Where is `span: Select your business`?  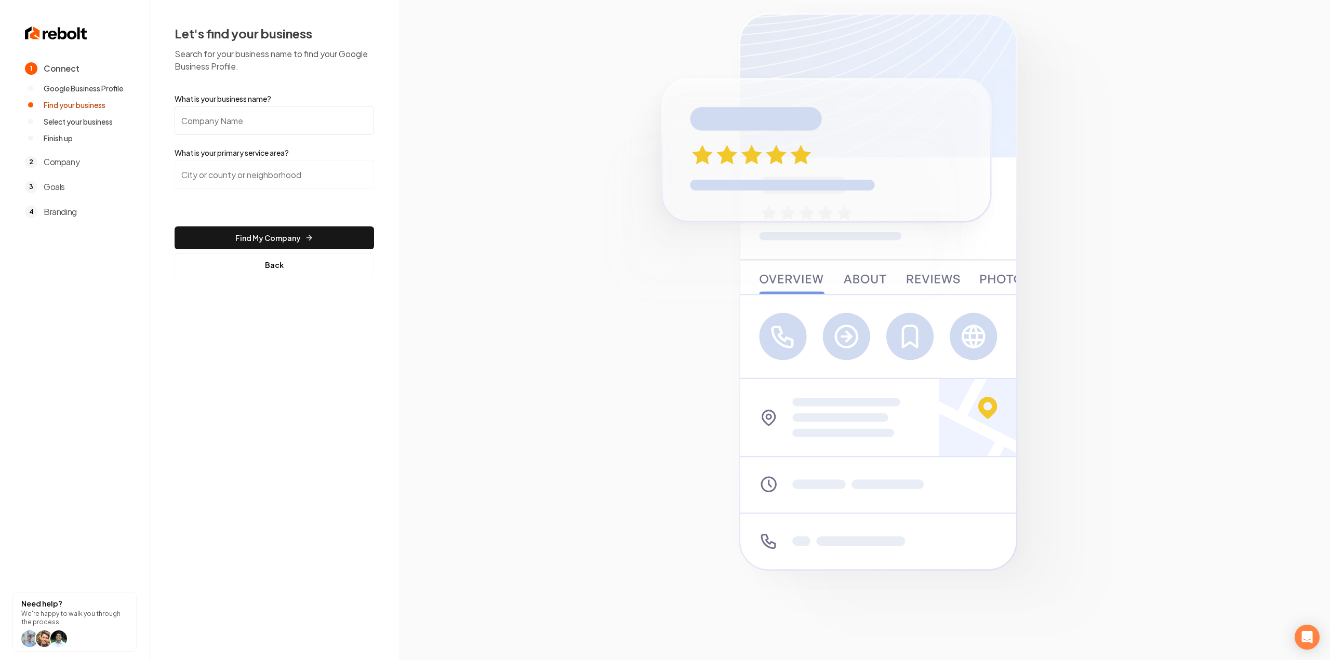 span: Select your business is located at coordinates (78, 122).